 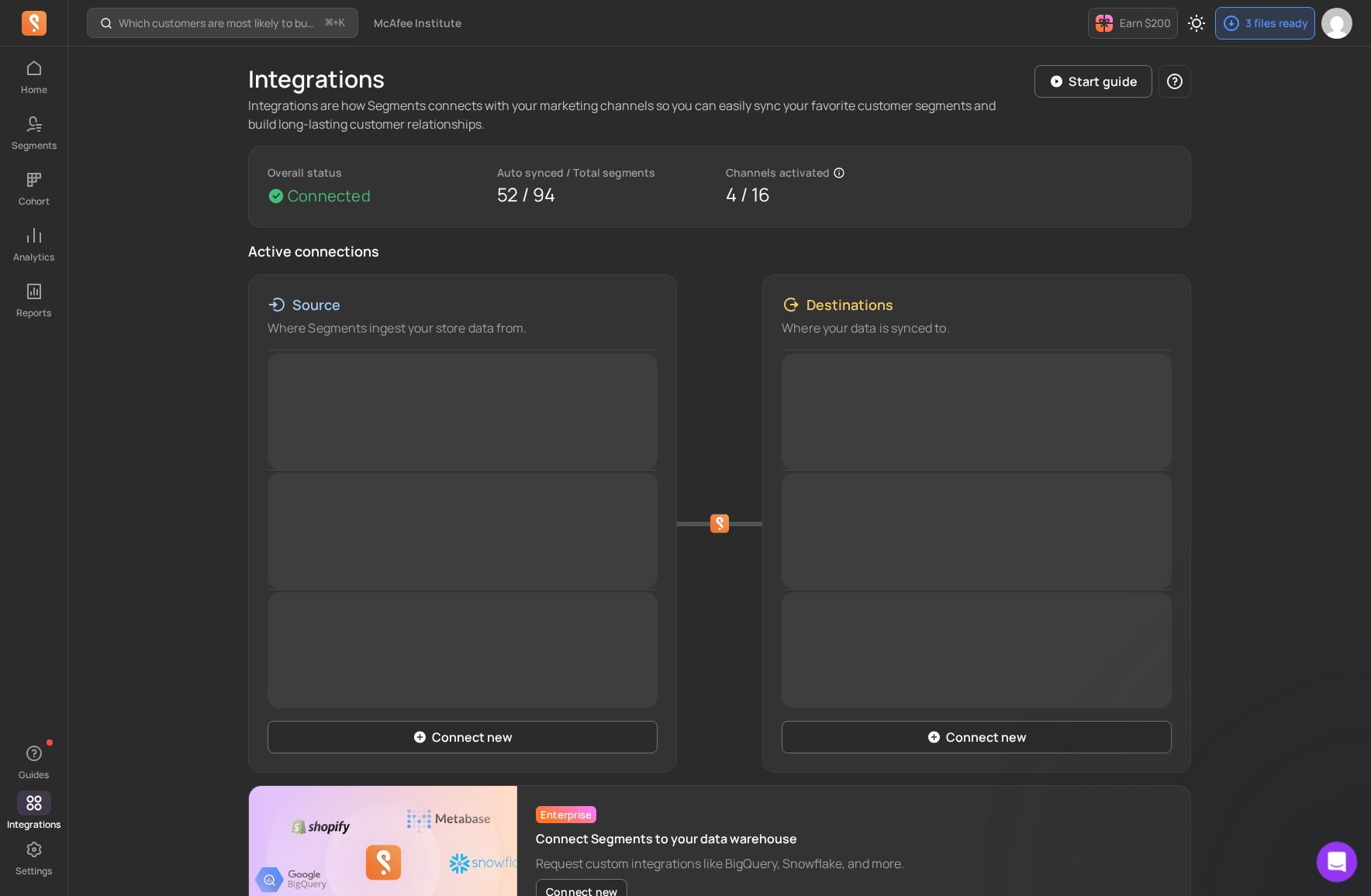 What do you see at coordinates (33, 776) in the screenshot?
I see `p: Guides` at bounding box center [33, 776].